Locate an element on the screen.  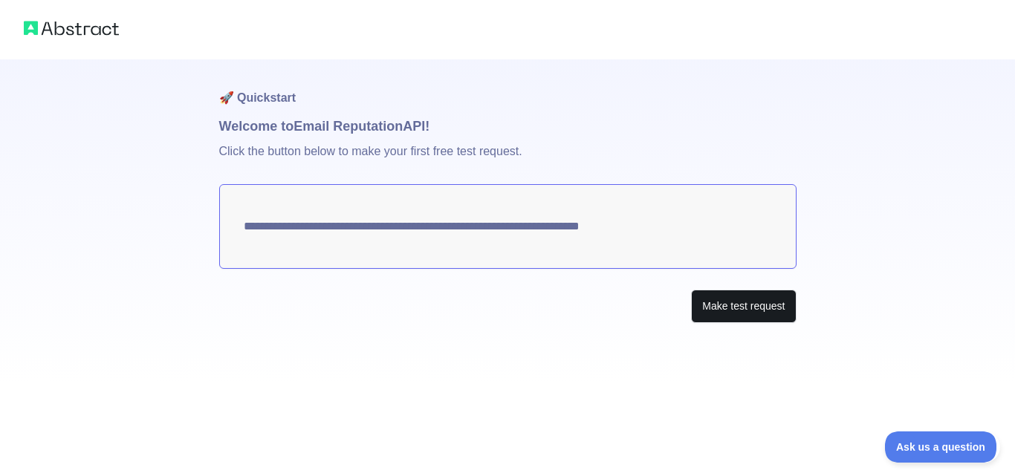
button: Make test request is located at coordinates (743, 306).